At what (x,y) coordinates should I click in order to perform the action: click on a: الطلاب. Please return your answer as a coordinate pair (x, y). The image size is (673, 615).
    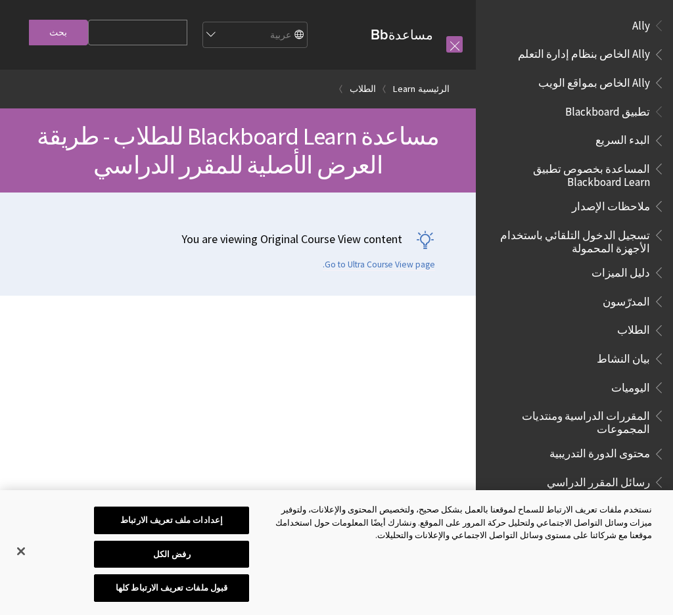
    Looking at the image, I should click on (363, 89).